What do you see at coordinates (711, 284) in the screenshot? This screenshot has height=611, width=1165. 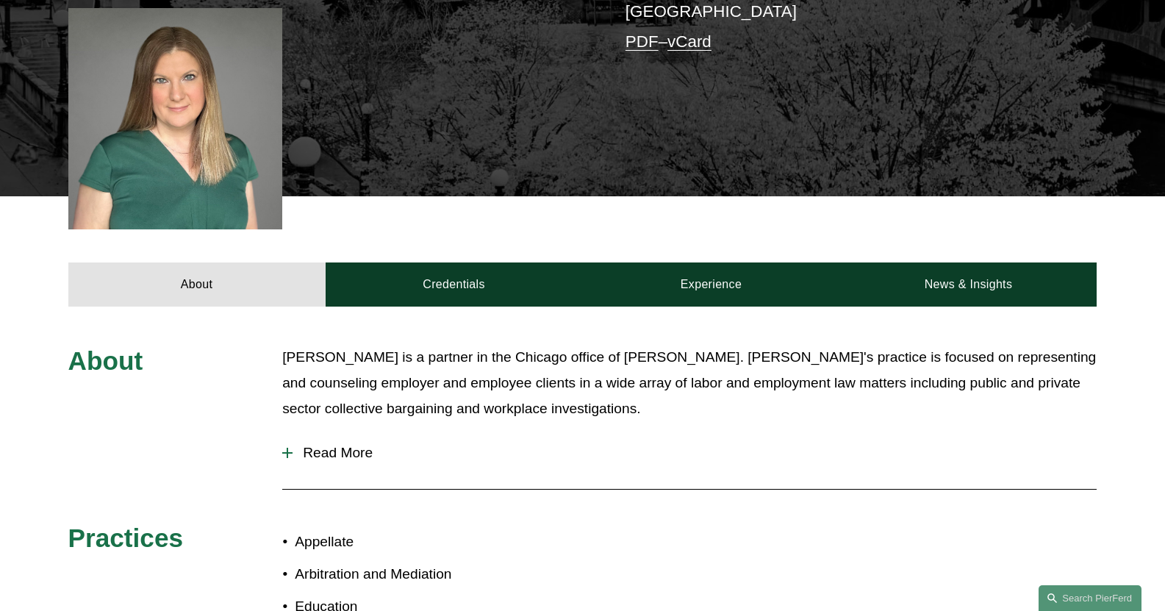 I see `a: Experience` at bounding box center [711, 284].